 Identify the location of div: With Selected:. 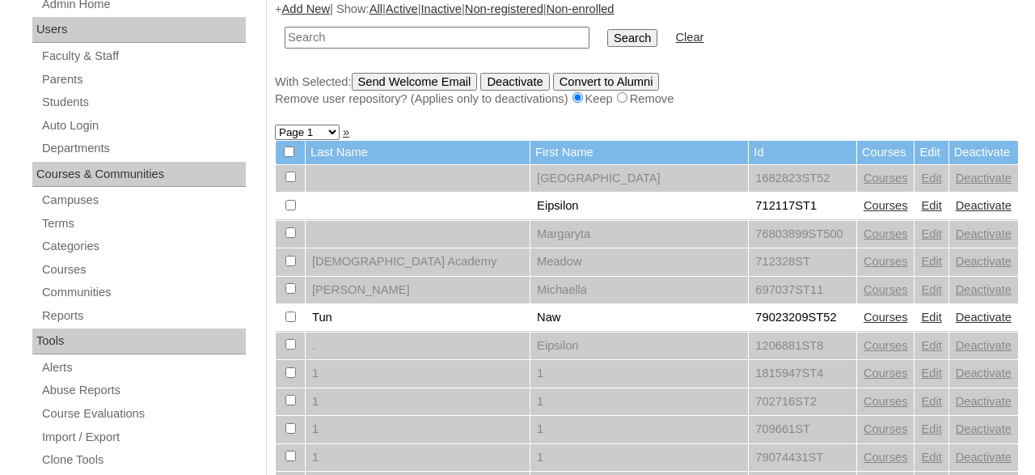
(647, 90).